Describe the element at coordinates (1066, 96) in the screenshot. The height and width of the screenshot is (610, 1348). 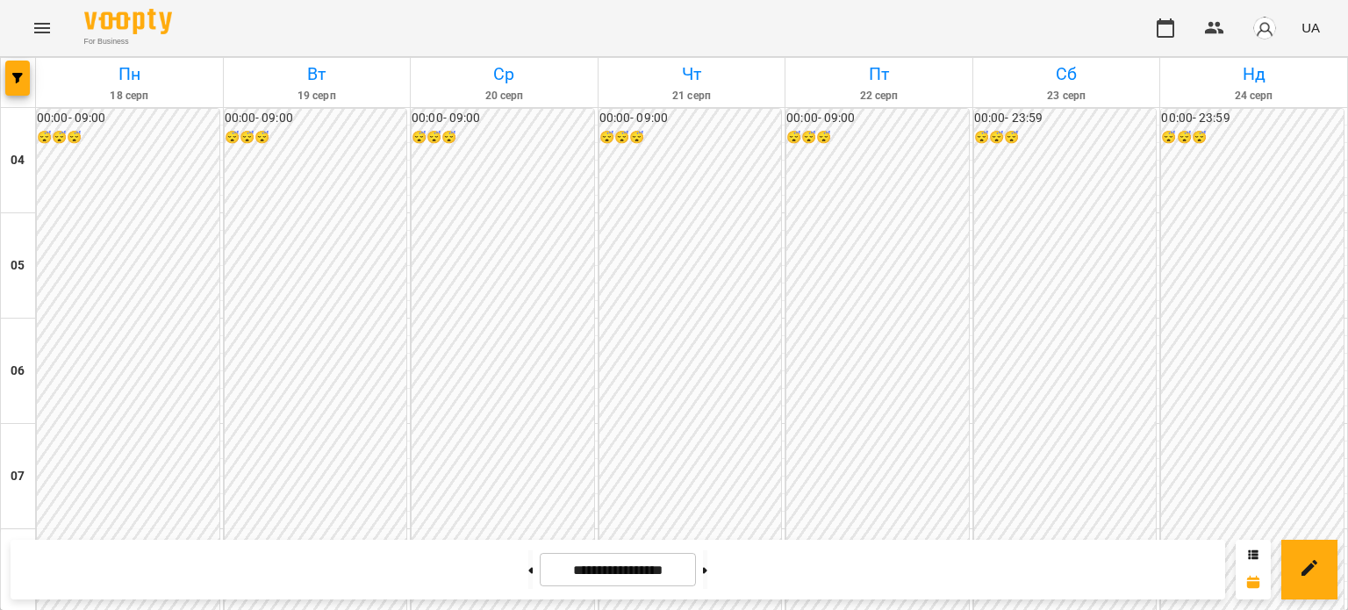
I see `h6: 23 серп` at that location.